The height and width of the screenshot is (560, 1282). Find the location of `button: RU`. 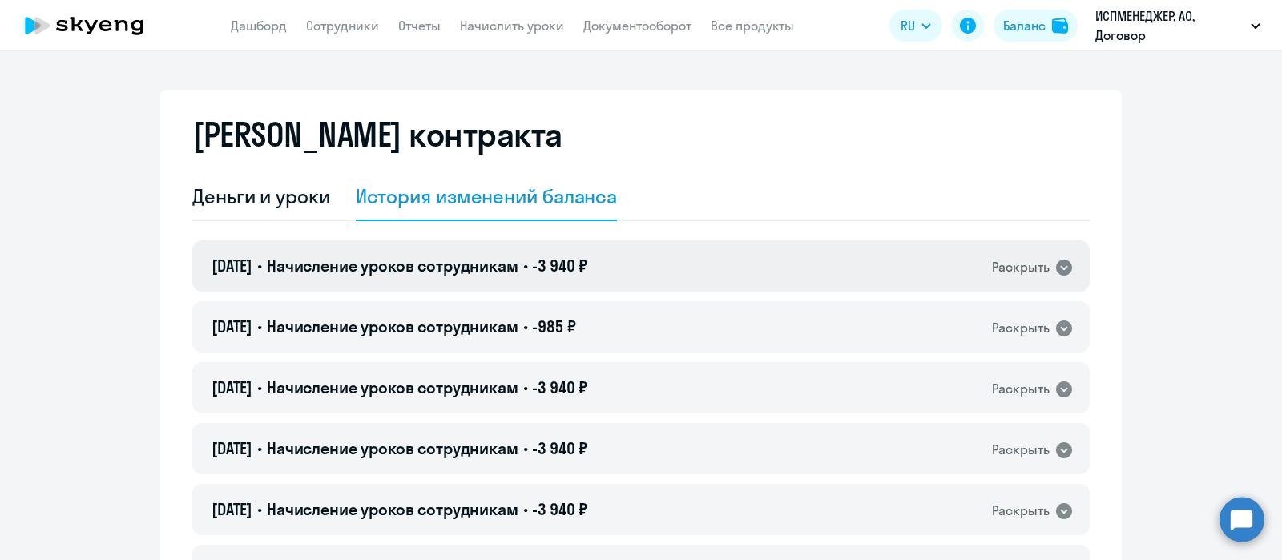

button: RU is located at coordinates (916, 26).